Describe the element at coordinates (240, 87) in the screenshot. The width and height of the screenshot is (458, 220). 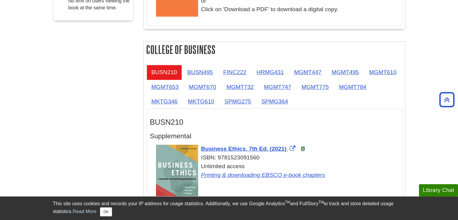
I see `a: MGMT732` at that location.